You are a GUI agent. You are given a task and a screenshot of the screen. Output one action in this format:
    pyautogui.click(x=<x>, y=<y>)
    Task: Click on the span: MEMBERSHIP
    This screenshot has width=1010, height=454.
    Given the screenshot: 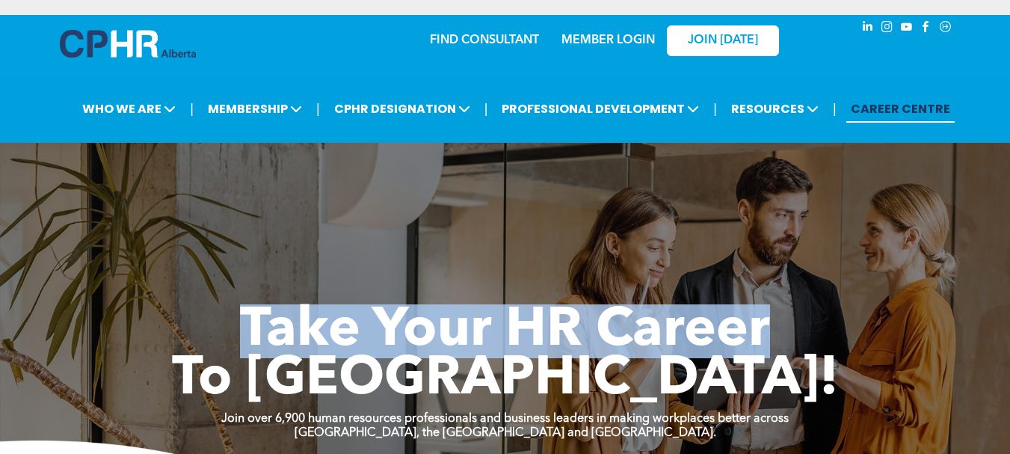 What is the action you would take?
    pyautogui.click(x=255, y=108)
    